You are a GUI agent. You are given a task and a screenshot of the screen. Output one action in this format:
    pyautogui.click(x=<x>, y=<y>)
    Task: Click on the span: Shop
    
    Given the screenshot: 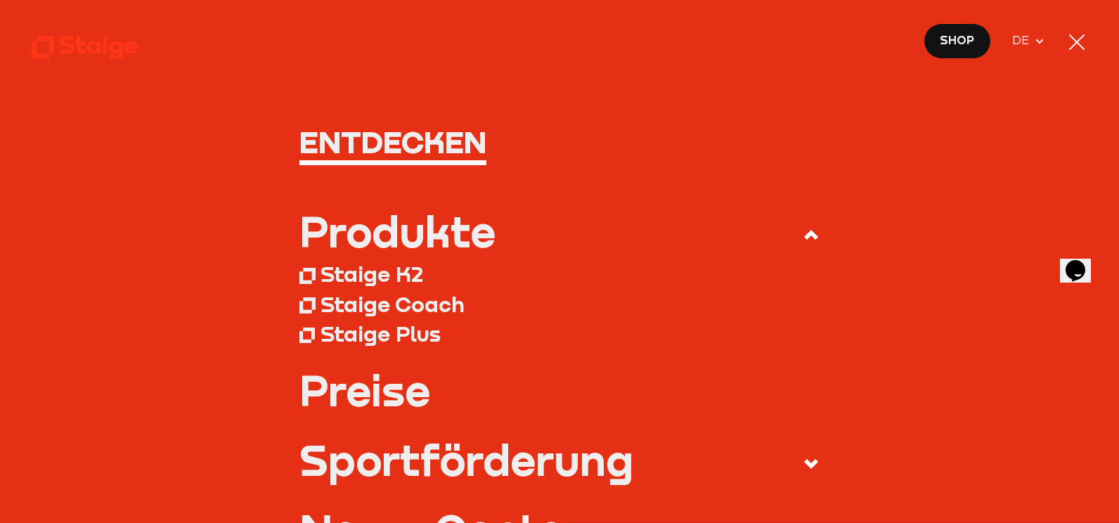 What is the action you would take?
    pyautogui.click(x=957, y=40)
    